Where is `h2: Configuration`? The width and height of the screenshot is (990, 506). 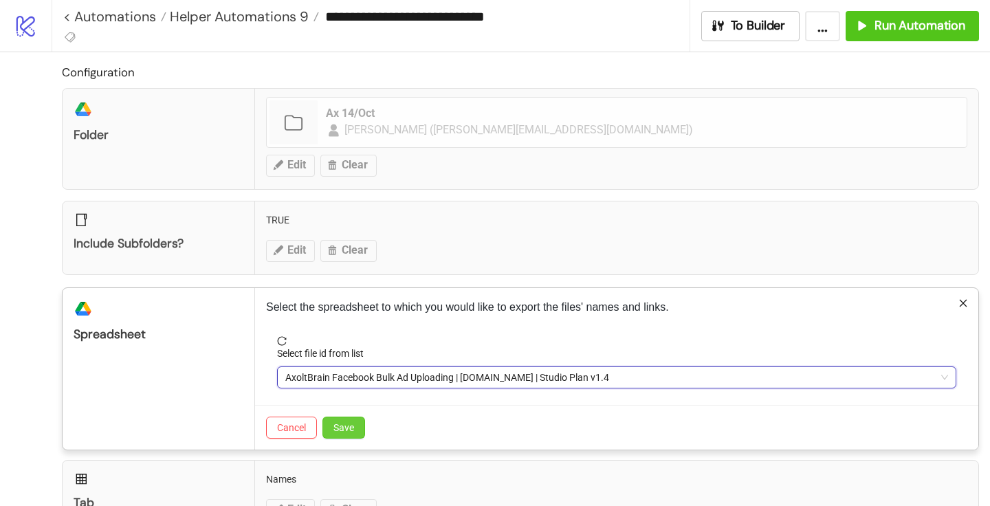
h2: Configuration is located at coordinates (520, 72).